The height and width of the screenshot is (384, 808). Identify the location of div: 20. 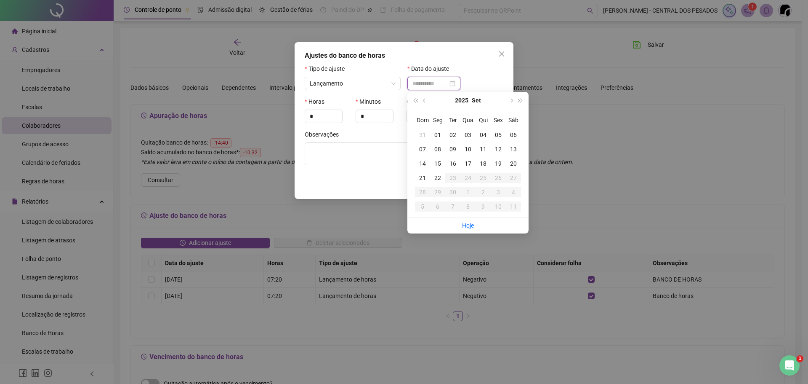
(514, 163).